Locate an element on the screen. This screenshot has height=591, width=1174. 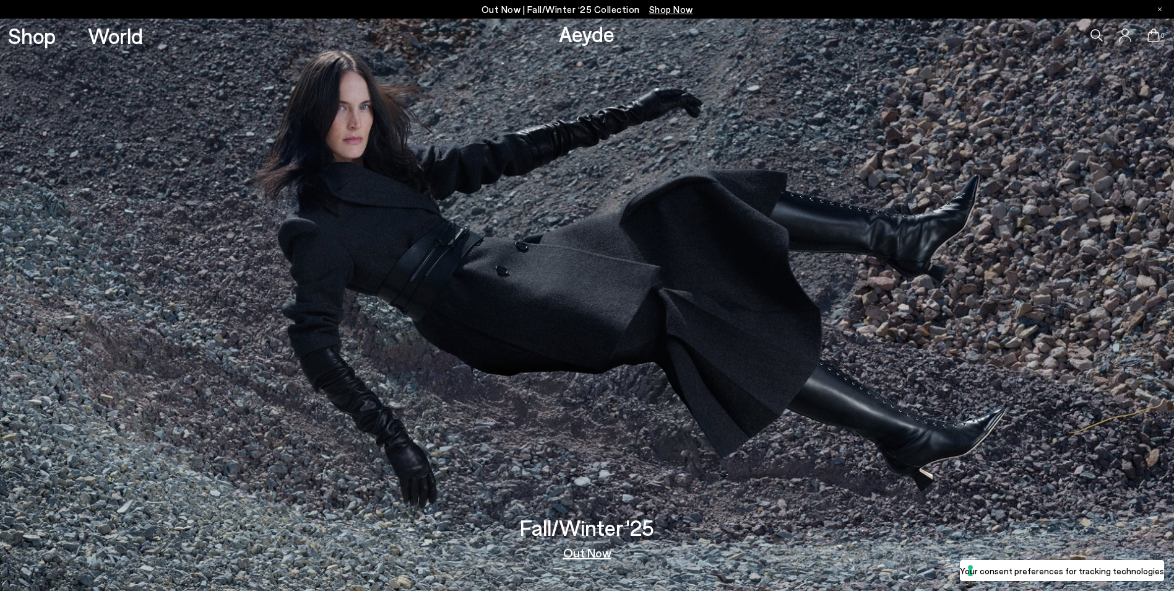
p: Out Now | Fall/Winter ‘25 Collection is located at coordinates (588, 9).